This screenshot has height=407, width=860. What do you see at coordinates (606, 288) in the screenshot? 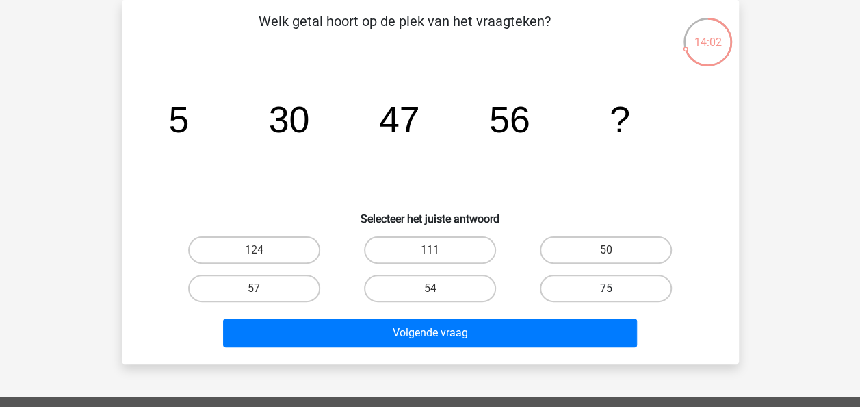
I see `label: 75` at bounding box center [606, 288].